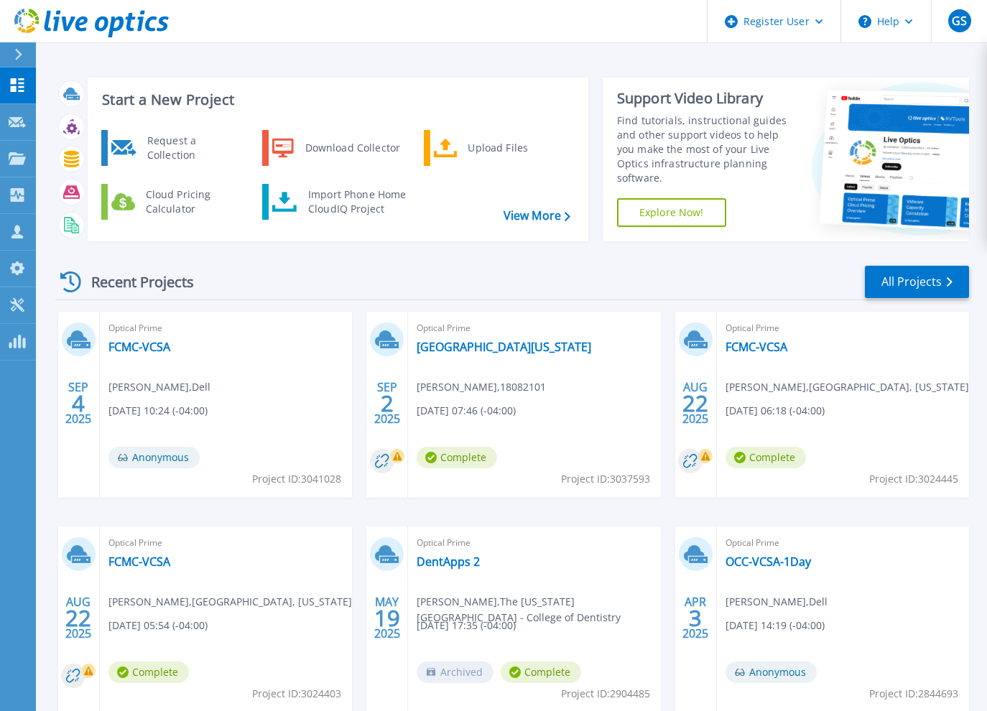 The height and width of the screenshot is (711, 987). I want to click on a: Cloud Pricing Calculator, so click(175, 202).